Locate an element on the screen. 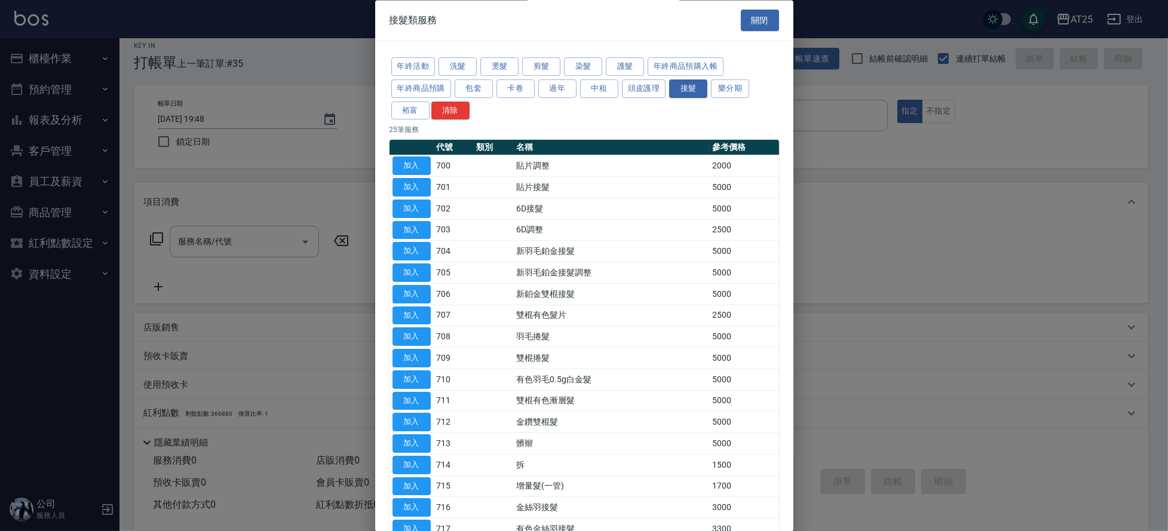  td: 700 is located at coordinates (453, 166).